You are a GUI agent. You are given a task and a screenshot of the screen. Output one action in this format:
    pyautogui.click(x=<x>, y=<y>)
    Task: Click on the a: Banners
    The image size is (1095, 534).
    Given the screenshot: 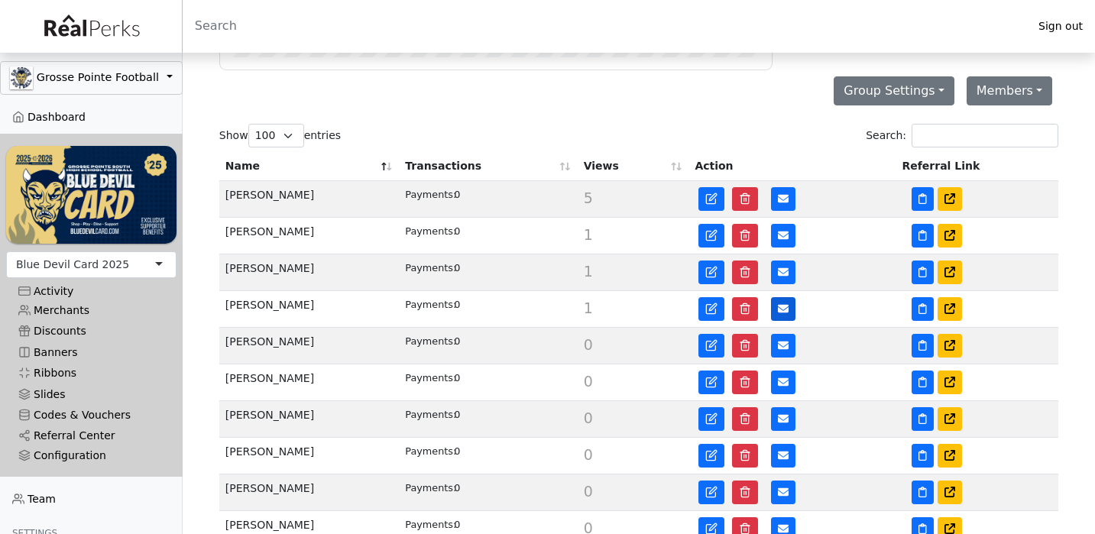 What is the action you would take?
    pyautogui.click(x=91, y=352)
    